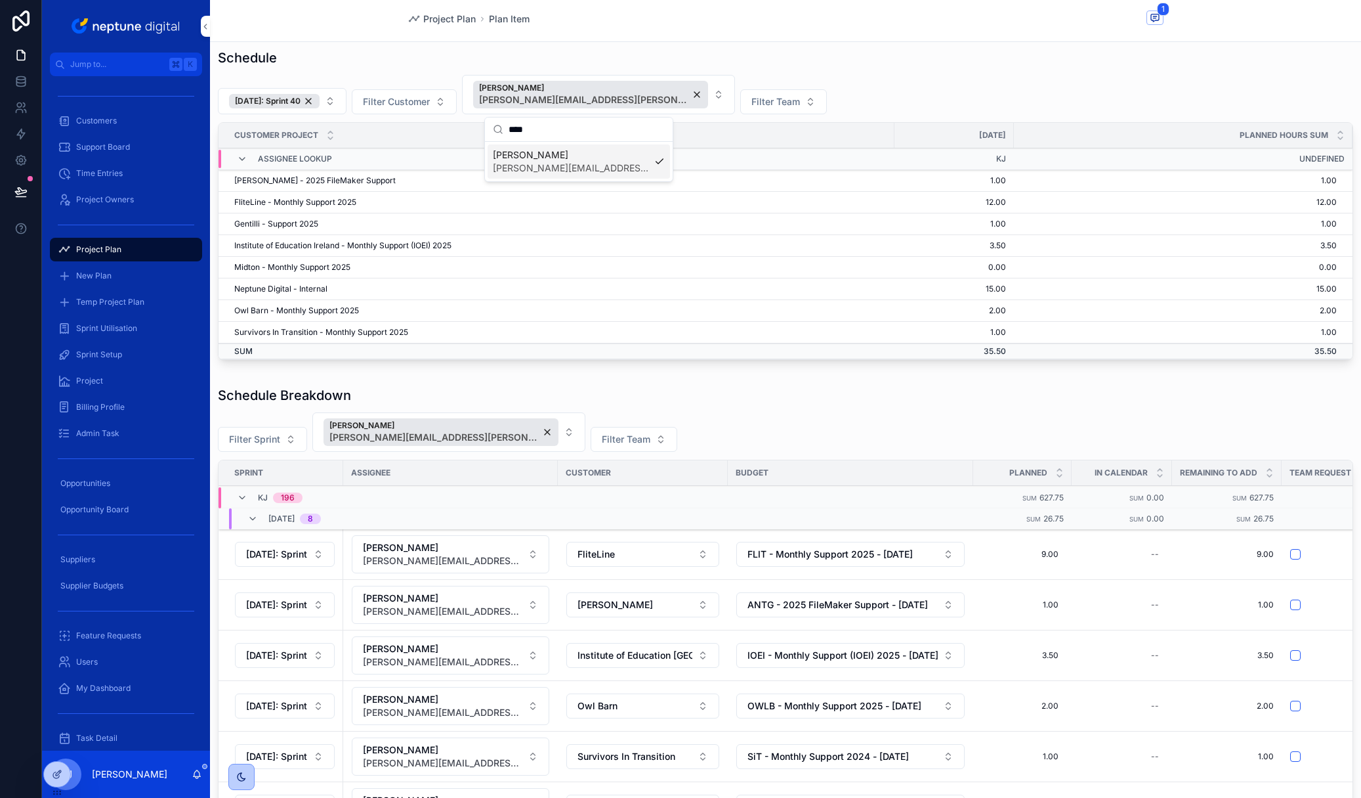  What do you see at coordinates (108, 635) in the screenshot?
I see `span: Feature Requests` at bounding box center [108, 635].